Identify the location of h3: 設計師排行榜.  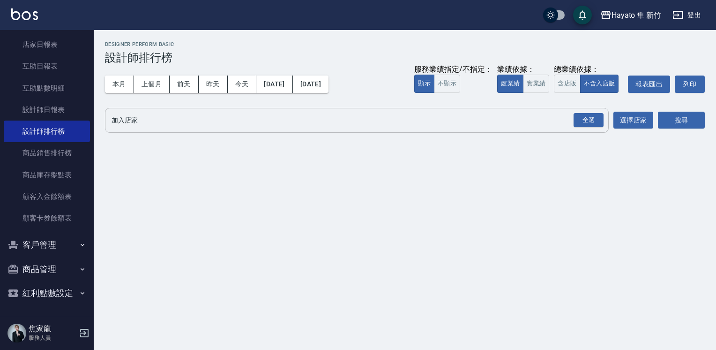
(405, 58).